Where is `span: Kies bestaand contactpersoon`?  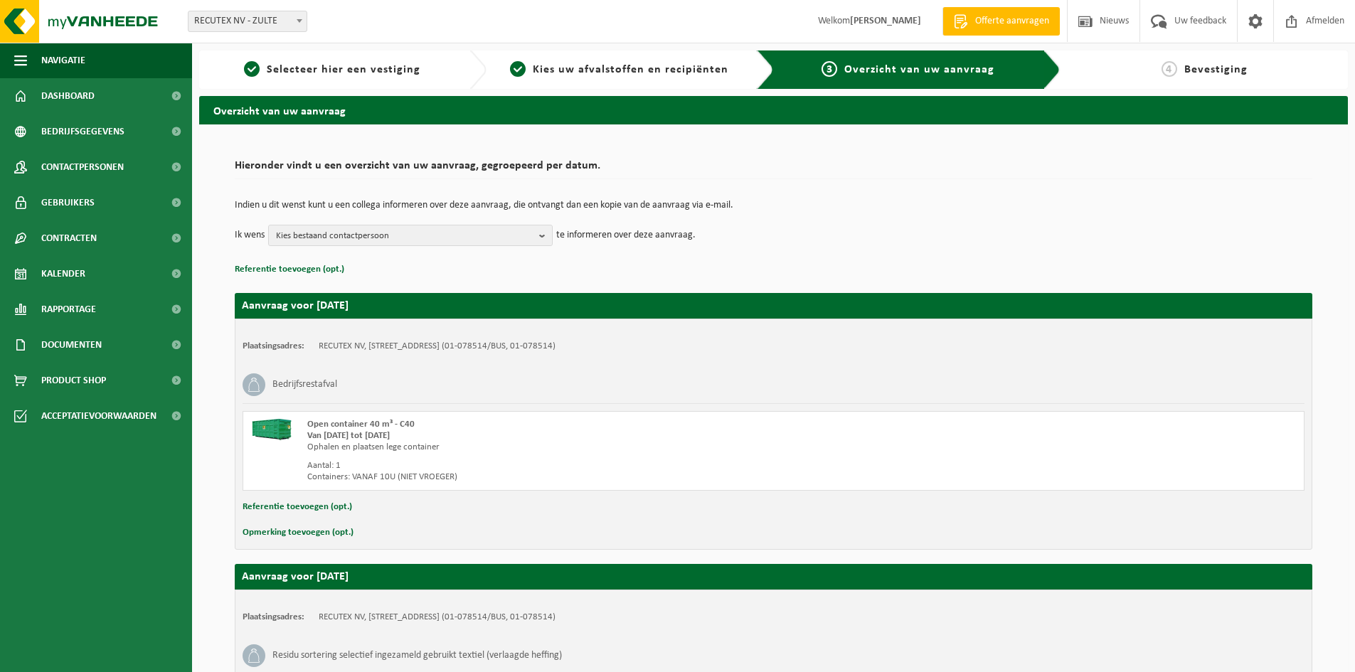
span: Kies bestaand contactpersoon is located at coordinates (405, 236).